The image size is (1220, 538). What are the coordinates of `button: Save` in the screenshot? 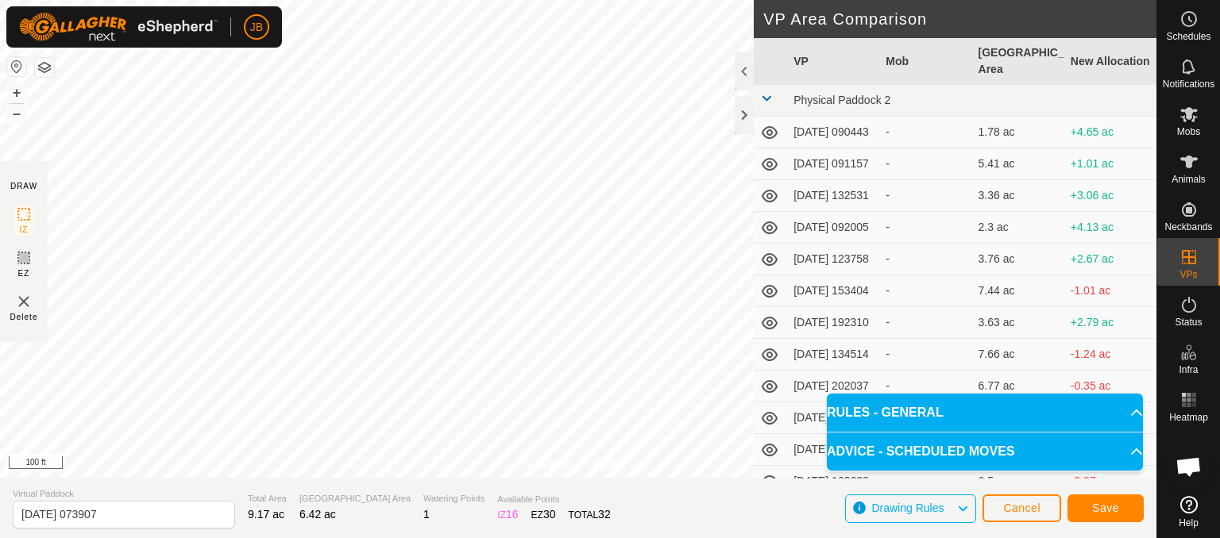 It's located at (1105, 508).